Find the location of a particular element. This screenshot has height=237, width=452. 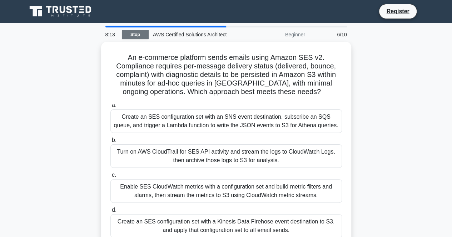

div: Turn on AWS CloudTrail for SES API activity and stream the logs to CloudWatch Logs, then archive ... is located at coordinates (226, 156).